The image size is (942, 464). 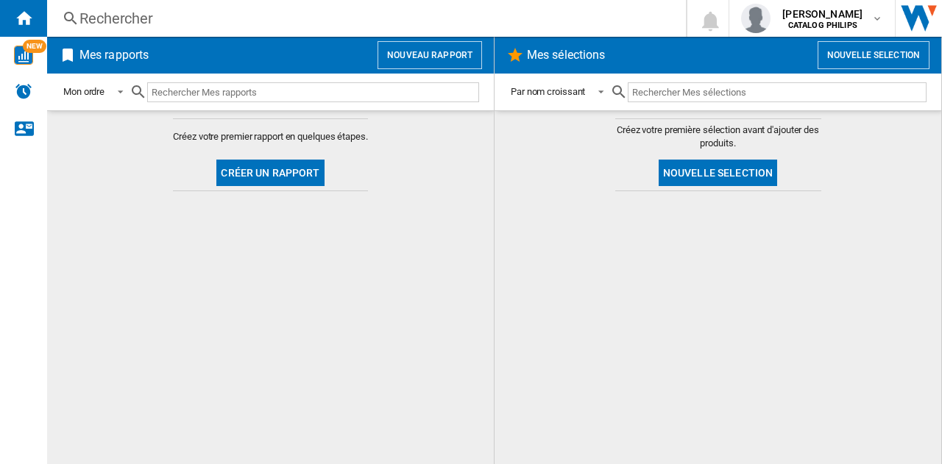 I want to click on button: Créer un rapport, so click(x=270, y=173).